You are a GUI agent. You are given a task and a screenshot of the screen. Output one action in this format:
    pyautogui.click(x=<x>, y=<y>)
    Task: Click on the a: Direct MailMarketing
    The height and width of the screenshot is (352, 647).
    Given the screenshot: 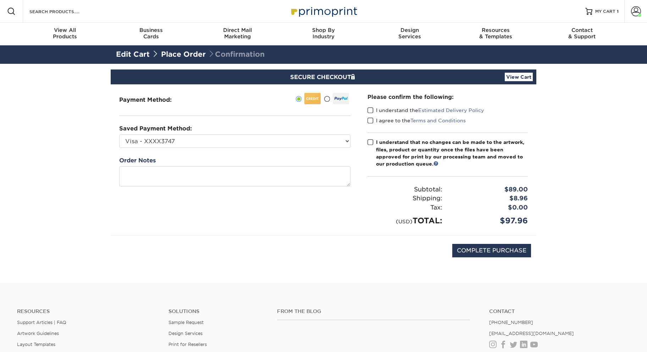 What is the action you would take?
    pyautogui.click(x=237, y=34)
    